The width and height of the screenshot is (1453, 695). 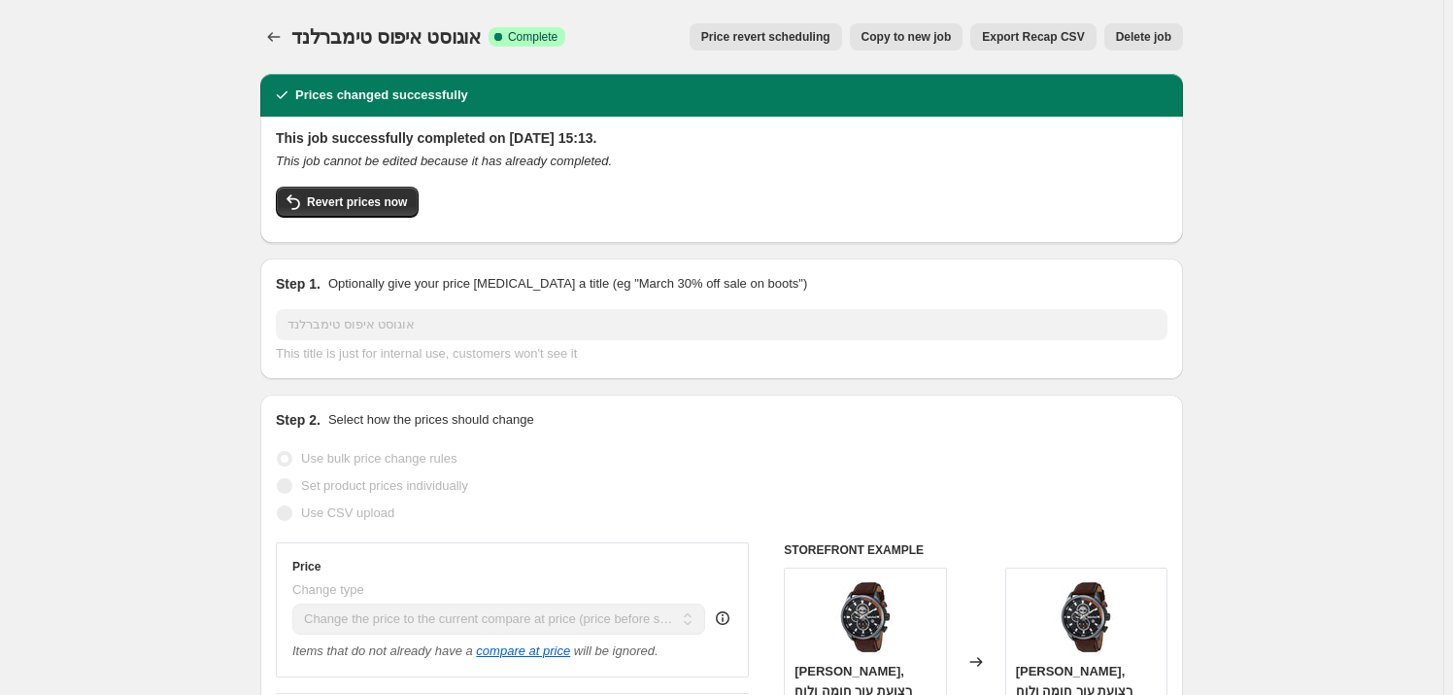 I want to click on h2: Prices changed successfully, so click(x=382, y=95).